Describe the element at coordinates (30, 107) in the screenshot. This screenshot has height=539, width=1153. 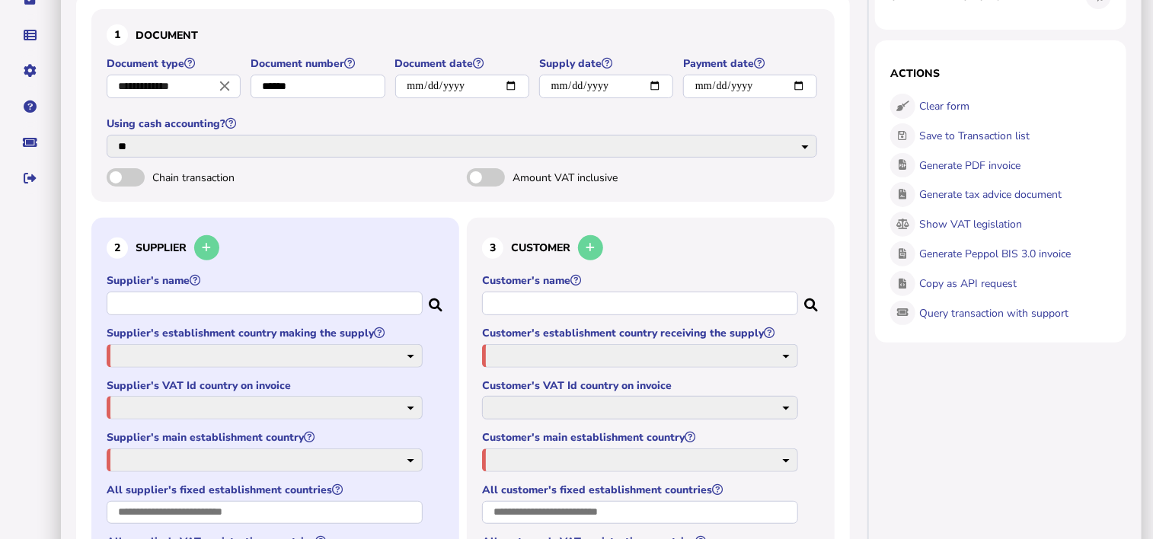
I see `button: Help pages` at that location.